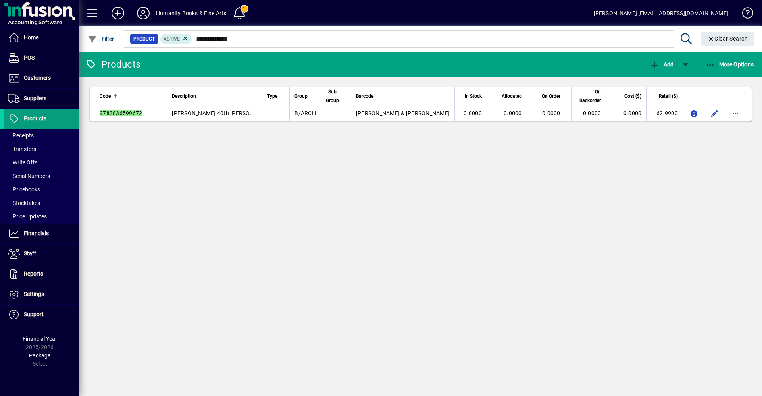 The height and width of the screenshot is (396, 762). Describe the element at coordinates (272, 96) in the screenshot. I see `span: Type` at that location.